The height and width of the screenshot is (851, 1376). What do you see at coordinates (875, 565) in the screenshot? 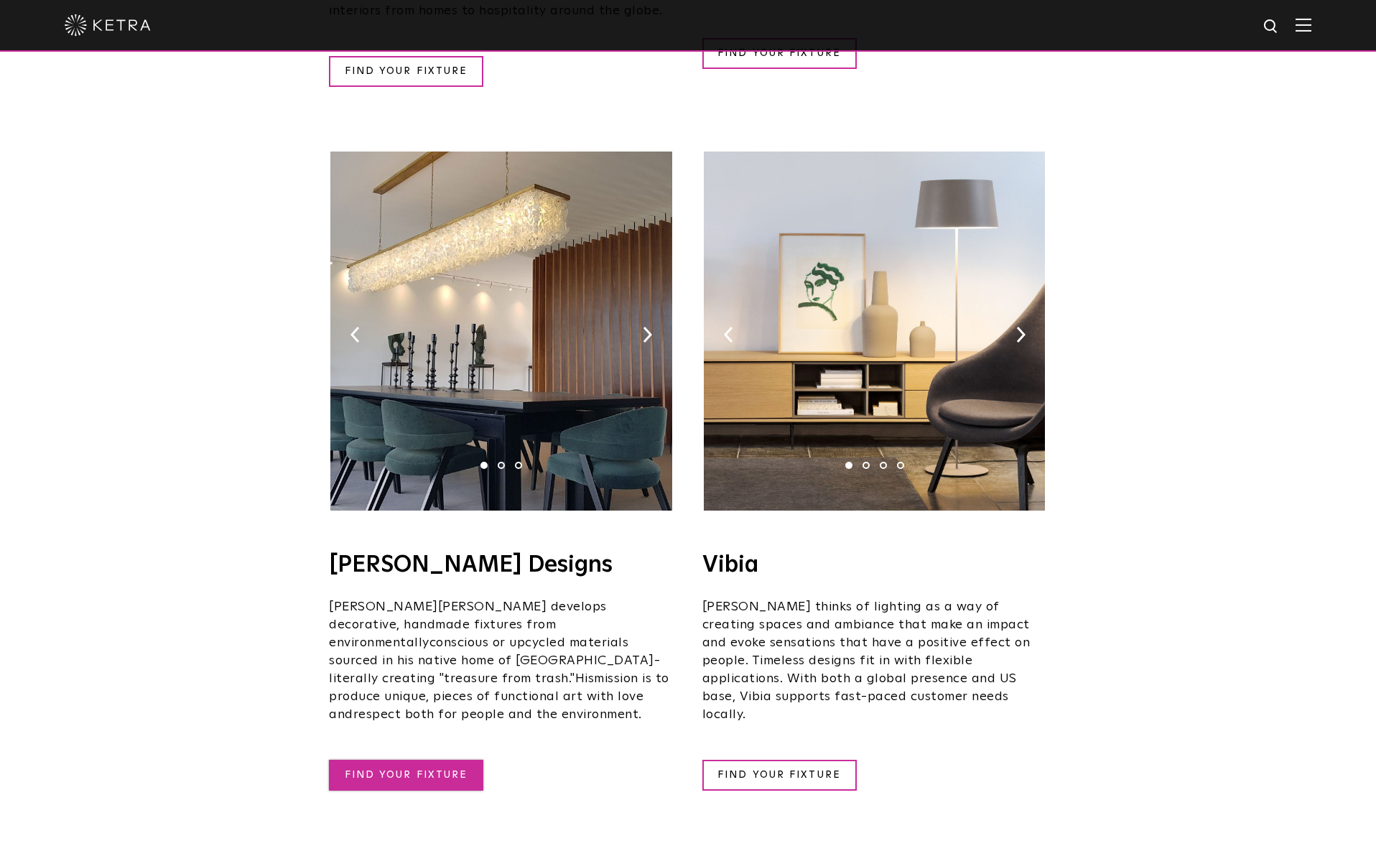
I see `h4: Vibia` at bounding box center [875, 565].